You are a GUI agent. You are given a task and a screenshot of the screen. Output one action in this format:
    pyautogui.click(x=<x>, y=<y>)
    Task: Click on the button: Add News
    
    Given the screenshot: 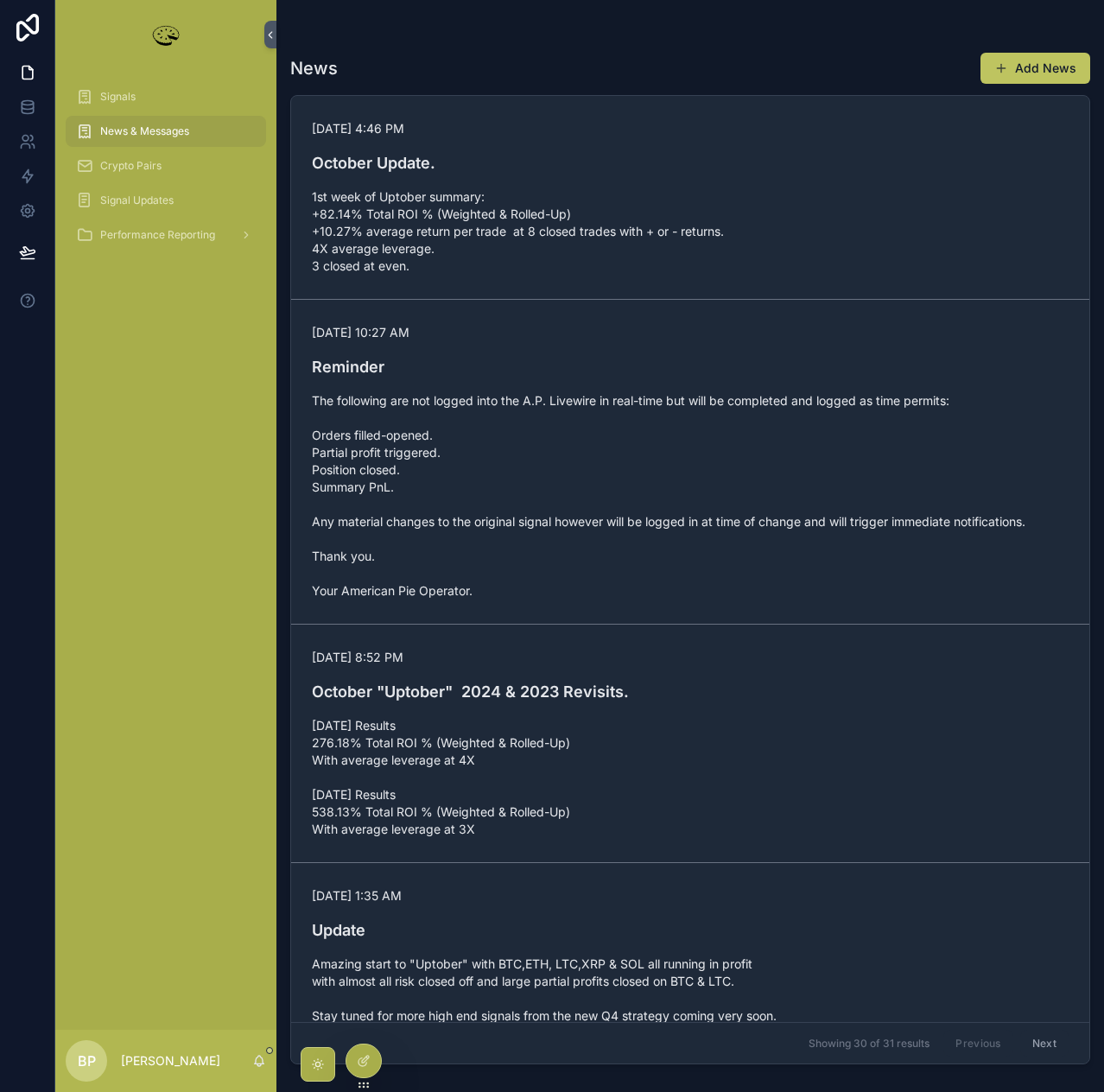 What is the action you would take?
    pyautogui.click(x=1035, y=68)
    